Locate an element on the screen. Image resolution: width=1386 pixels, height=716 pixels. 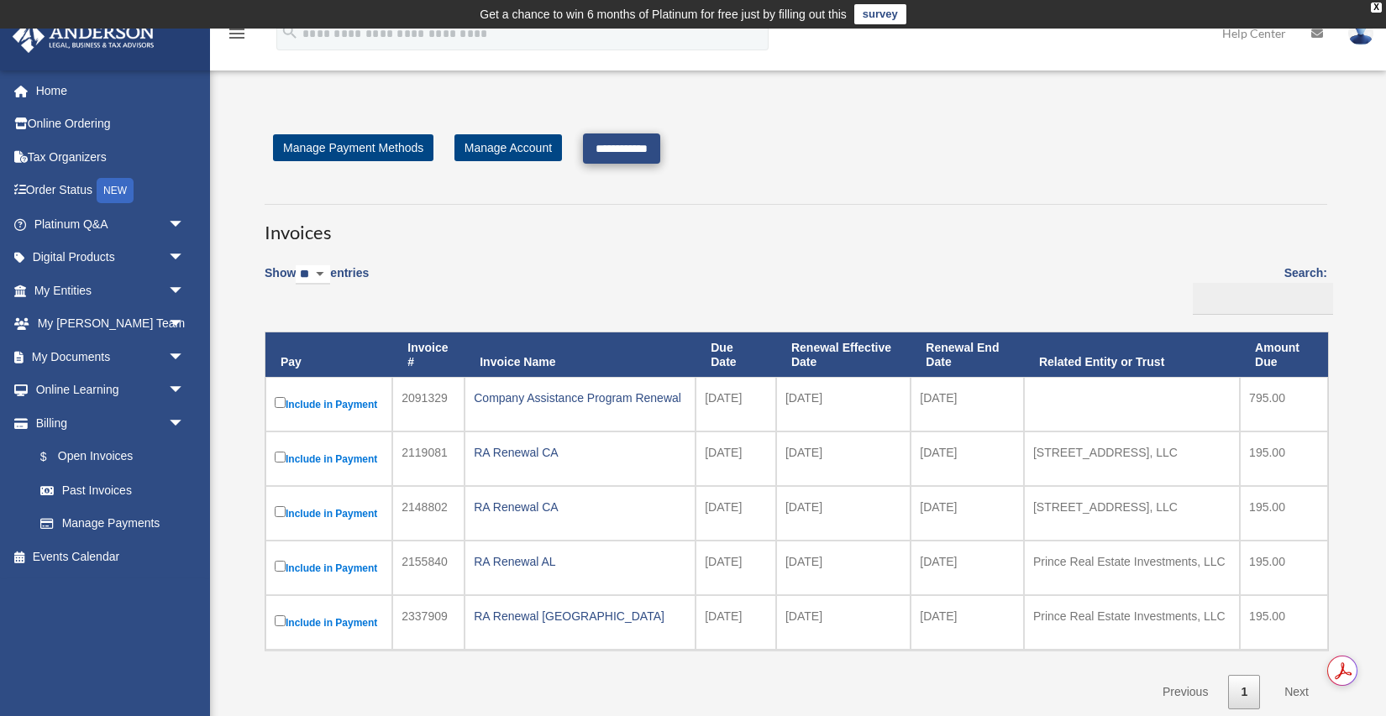
label: Show entries is located at coordinates (317, 282).